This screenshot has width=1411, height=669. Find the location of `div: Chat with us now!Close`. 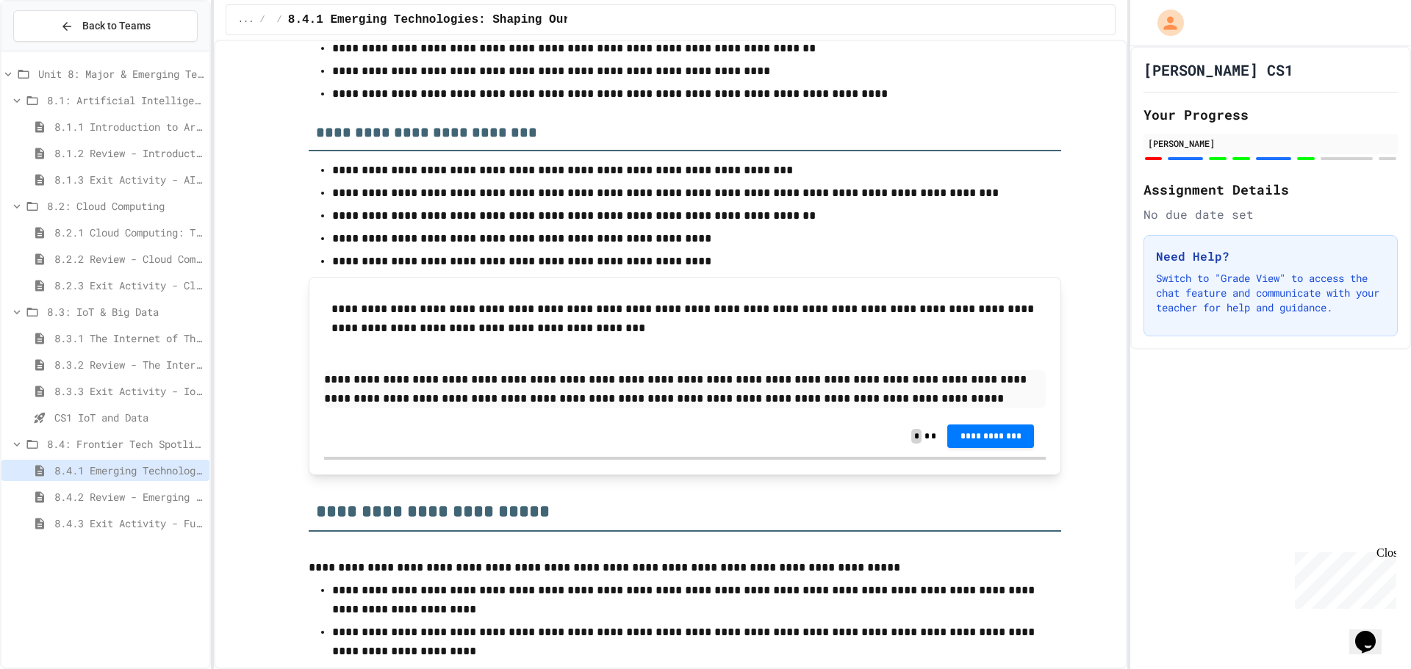

div: Chat with us now!Close is located at coordinates (54, 49).